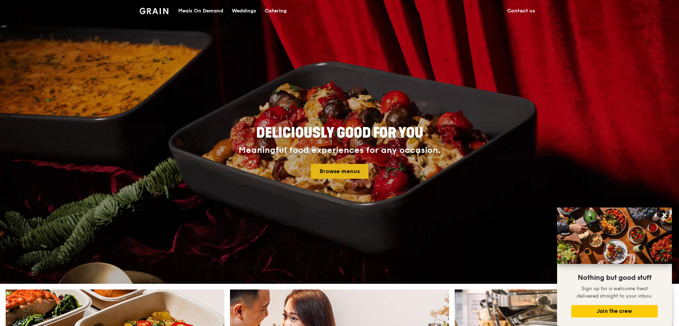 The image size is (679, 326). What do you see at coordinates (615, 278) in the screenshot?
I see `span: Nothing but good stuff` at bounding box center [615, 278].